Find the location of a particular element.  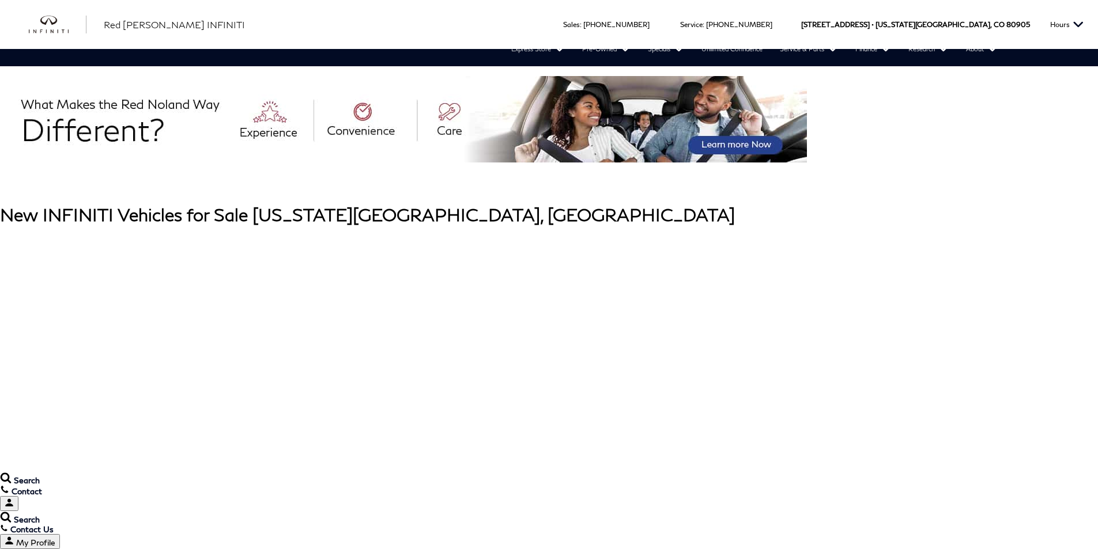

a: infiniti is located at coordinates (58, 25).